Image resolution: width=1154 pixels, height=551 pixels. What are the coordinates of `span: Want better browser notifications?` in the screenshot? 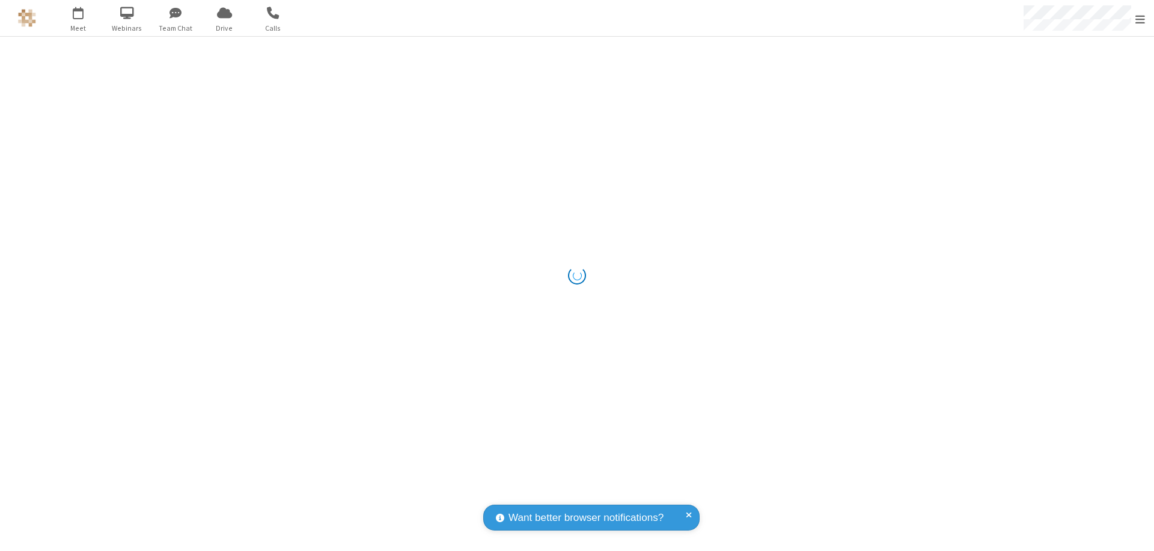 It's located at (586, 518).